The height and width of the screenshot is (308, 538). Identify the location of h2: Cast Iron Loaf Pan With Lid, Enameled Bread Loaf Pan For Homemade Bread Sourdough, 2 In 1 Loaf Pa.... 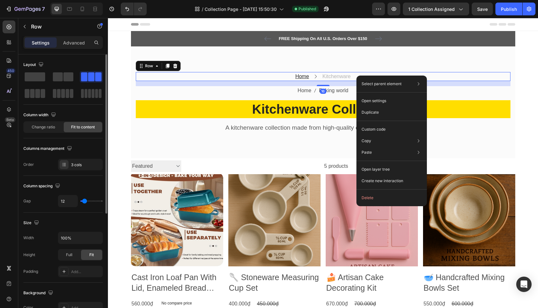
(69, 265).